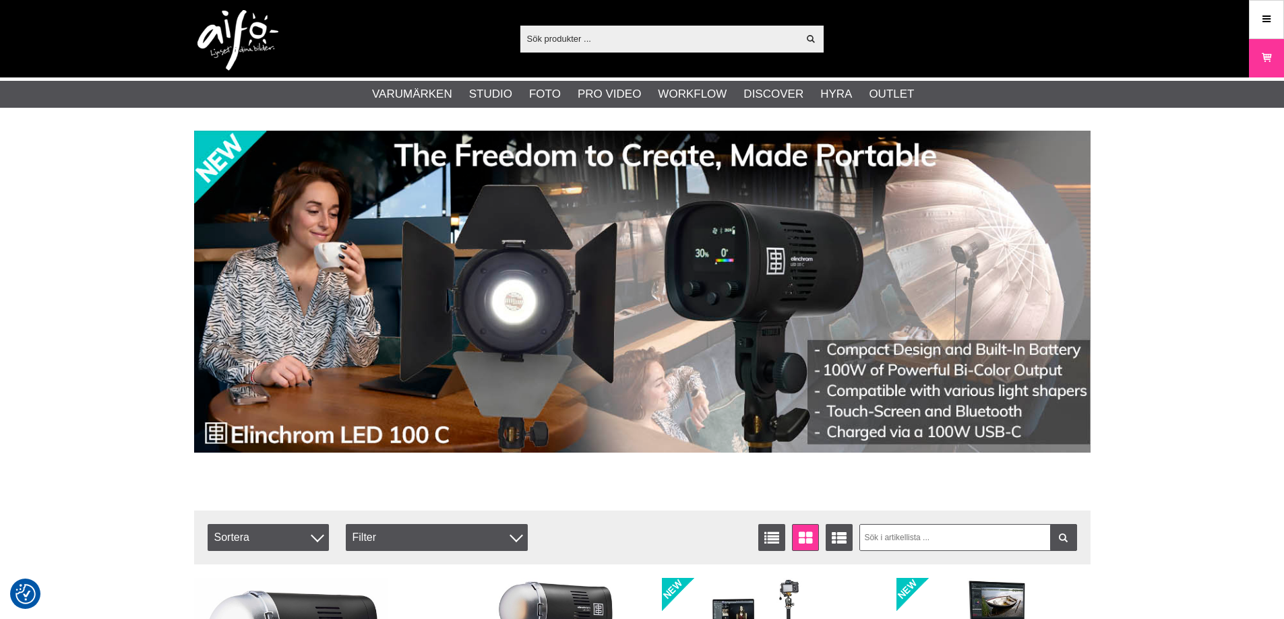 This screenshot has width=1284, height=619. Describe the element at coordinates (238, 40) in the screenshot. I see `img: logo.png` at that location.